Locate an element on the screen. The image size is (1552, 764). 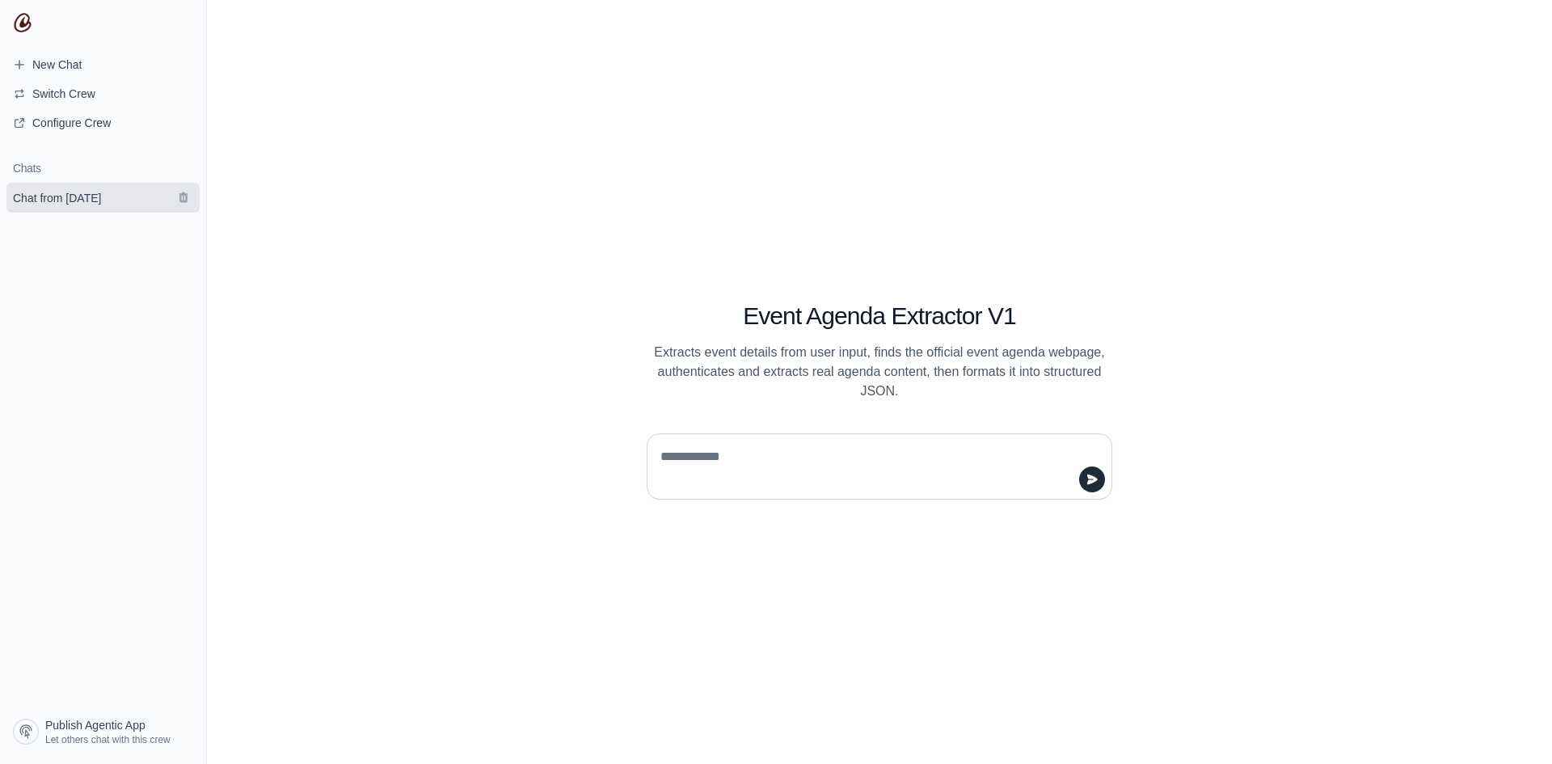
h1: Event Agenda Extractor V1 is located at coordinates (879, 316).